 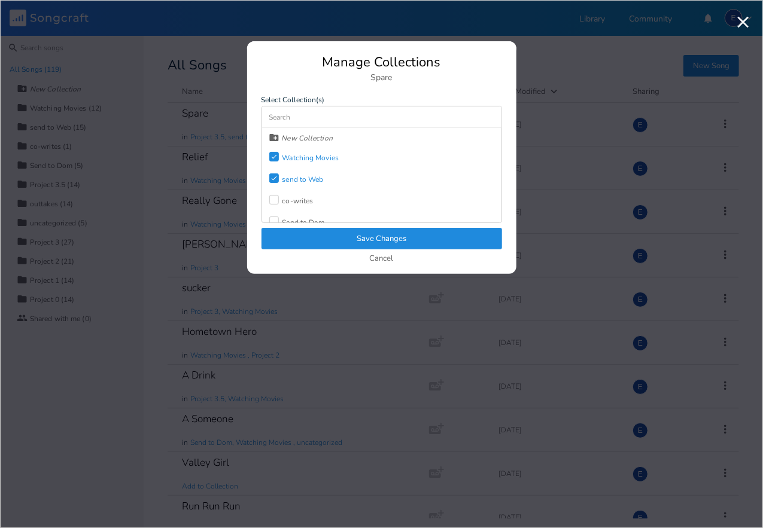 I want to click on div: New Collection, so click(x=307, y=138).